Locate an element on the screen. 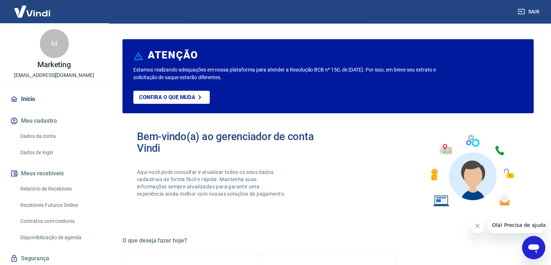 This screenshot has height=265, width=551. p: Marketing is located at coordinates (54, 65).